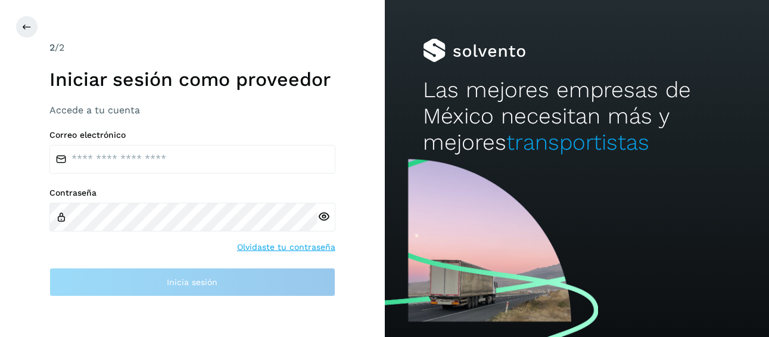 The height and width of the screenshot is (337, 769). Describe the element at coordinates (193, 79) in the screenshot. I see `h1: Iniciar sesión como proveedor` at that location.